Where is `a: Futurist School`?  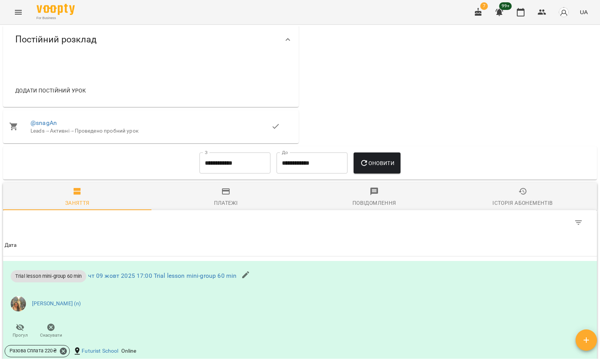
a: Futurist School is located at coordinates (100, 351).